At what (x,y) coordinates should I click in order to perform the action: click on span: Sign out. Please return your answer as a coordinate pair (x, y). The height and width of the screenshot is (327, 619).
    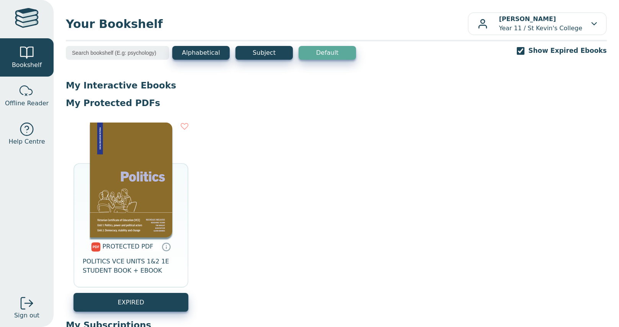
    Looking at the image, I should click on (27, 316).